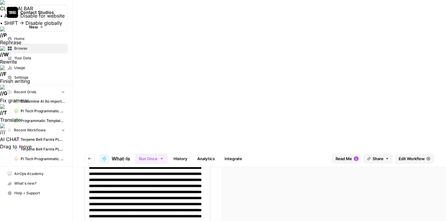 The image size is (446, 221). I want to click on a: Integrate, so click(233, 159).